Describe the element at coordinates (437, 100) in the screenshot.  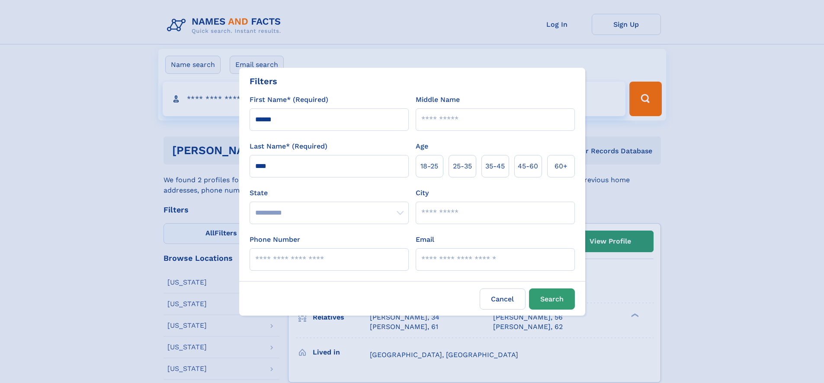
I see `label: Middle Name` at that location.